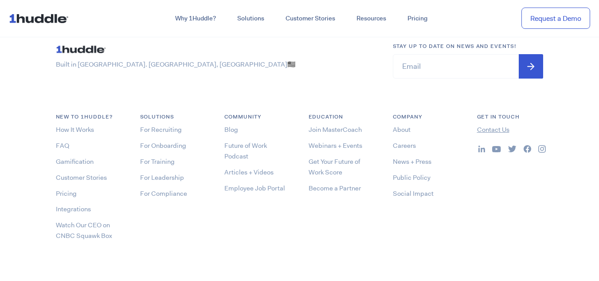  Describe the element at coordinates (231, 129) in the screenshot. I see `a: Blog` at that location.